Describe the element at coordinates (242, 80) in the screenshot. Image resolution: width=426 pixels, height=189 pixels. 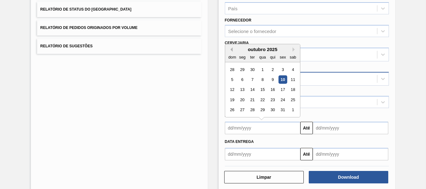
I see `div: Choose segunda-feira, 6 de outubro de 2025` at that location.